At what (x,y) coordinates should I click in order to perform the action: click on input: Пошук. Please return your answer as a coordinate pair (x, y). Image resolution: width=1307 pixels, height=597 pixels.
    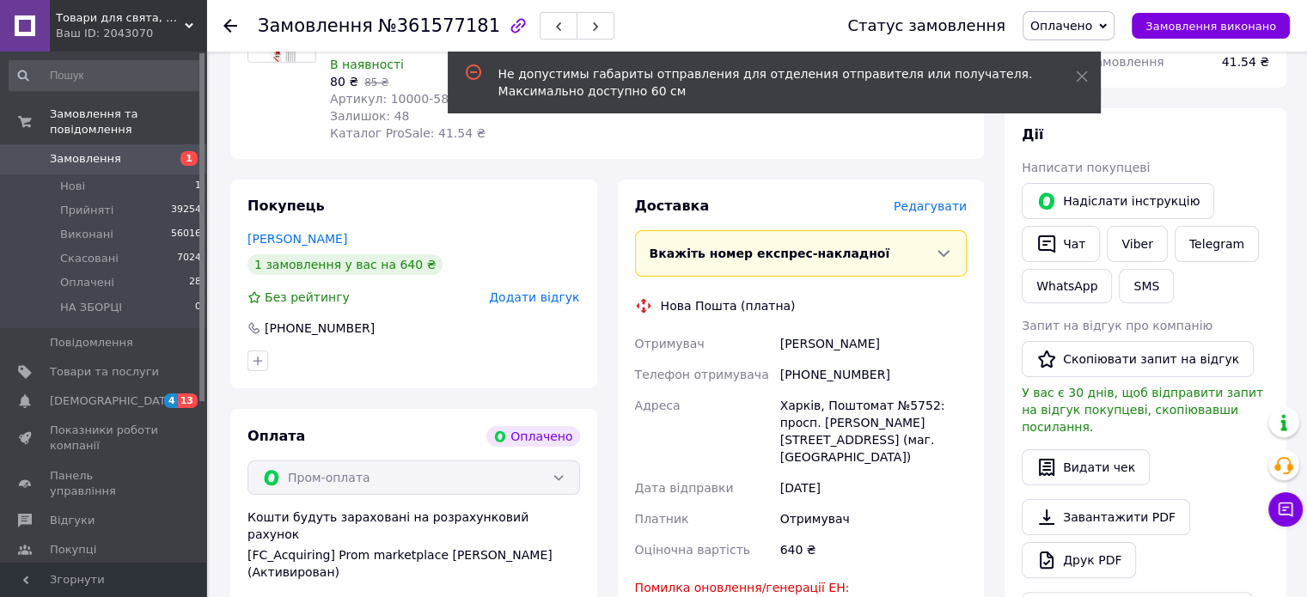
    Looking at the image, I should click on (106, 76).